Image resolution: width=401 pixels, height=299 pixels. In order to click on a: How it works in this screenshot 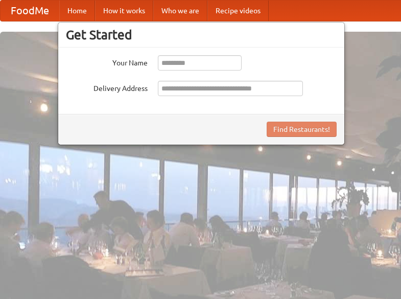, I will do `click(124, 11)`.